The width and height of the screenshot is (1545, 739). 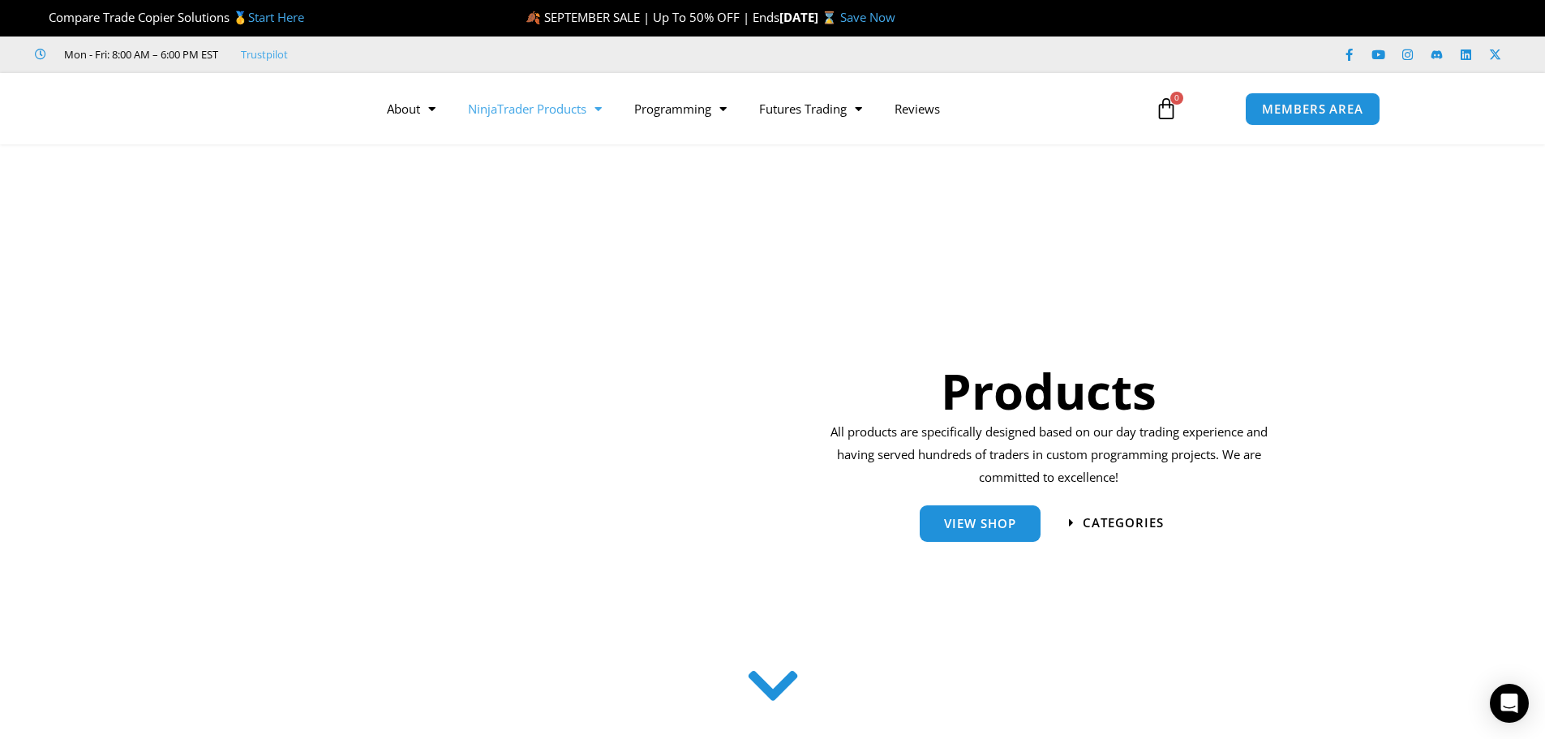 I want to click on a: 0, so click(x=1166, y=109).